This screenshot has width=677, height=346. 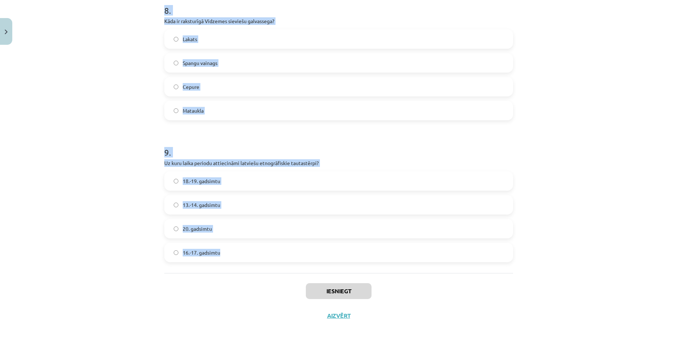 What do you see at coordinates (201, 252) in the screenshot?
I see `span: 16.-17. gadsimtu` at bounding box center [201, 252].